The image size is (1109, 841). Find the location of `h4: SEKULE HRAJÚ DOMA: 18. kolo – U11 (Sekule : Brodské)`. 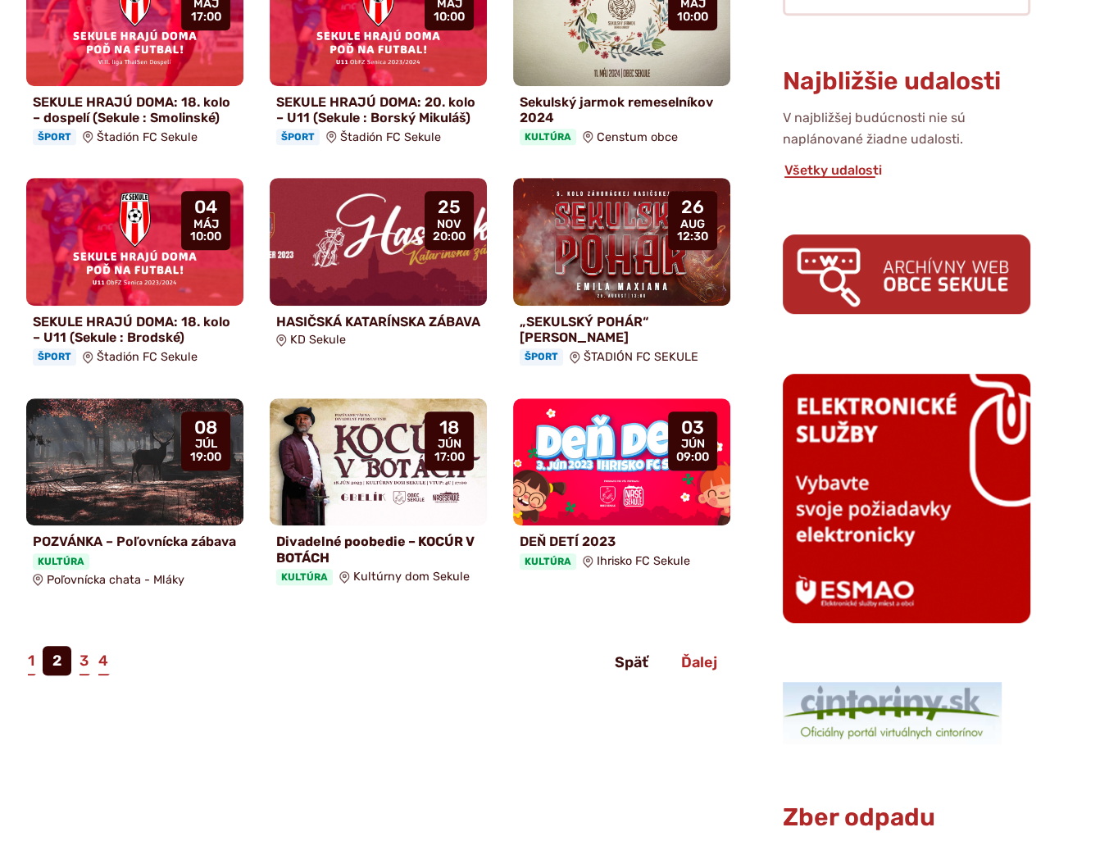

h4: SEKULE HRAJÚ DOMA: 18. kolo – U11 (Sekule : Brodské) is located at coordinates (134, 329).